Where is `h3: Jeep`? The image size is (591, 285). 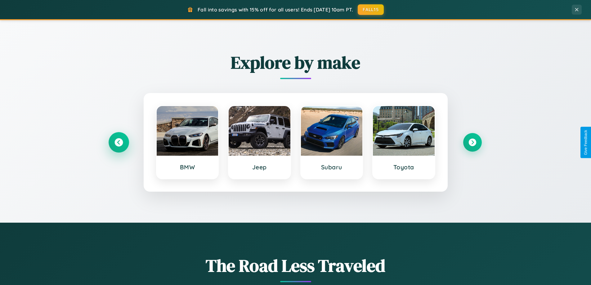
h3: Jeep is located at coordinates (259, 167).